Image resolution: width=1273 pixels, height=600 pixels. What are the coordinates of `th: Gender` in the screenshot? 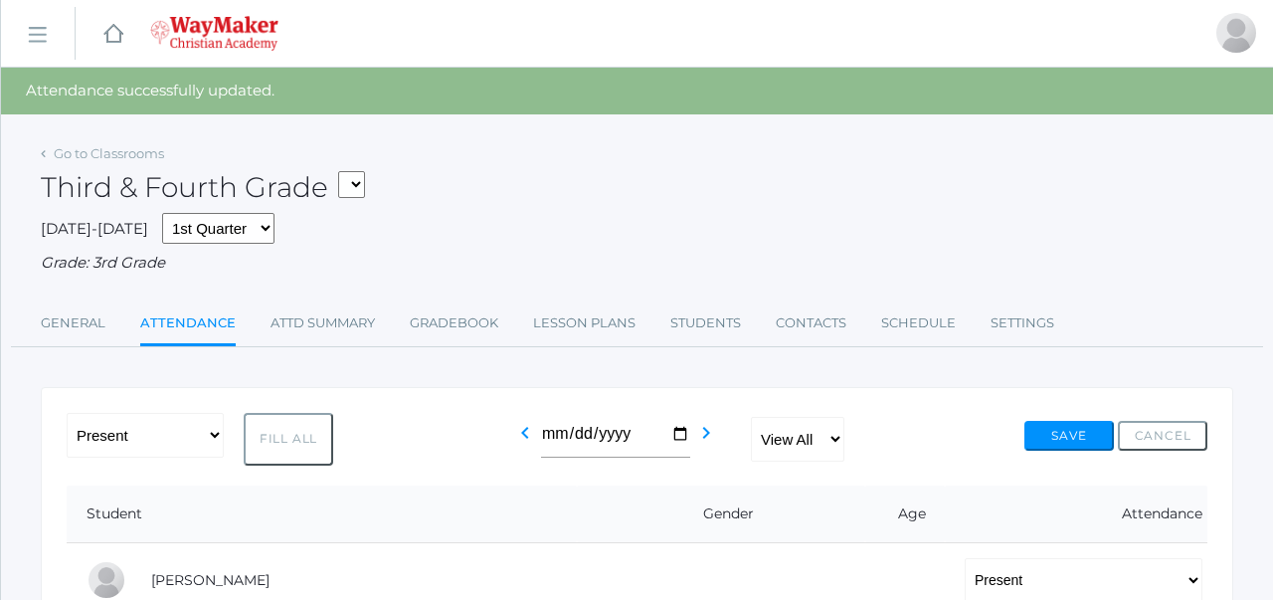 It's located at (721, 514).